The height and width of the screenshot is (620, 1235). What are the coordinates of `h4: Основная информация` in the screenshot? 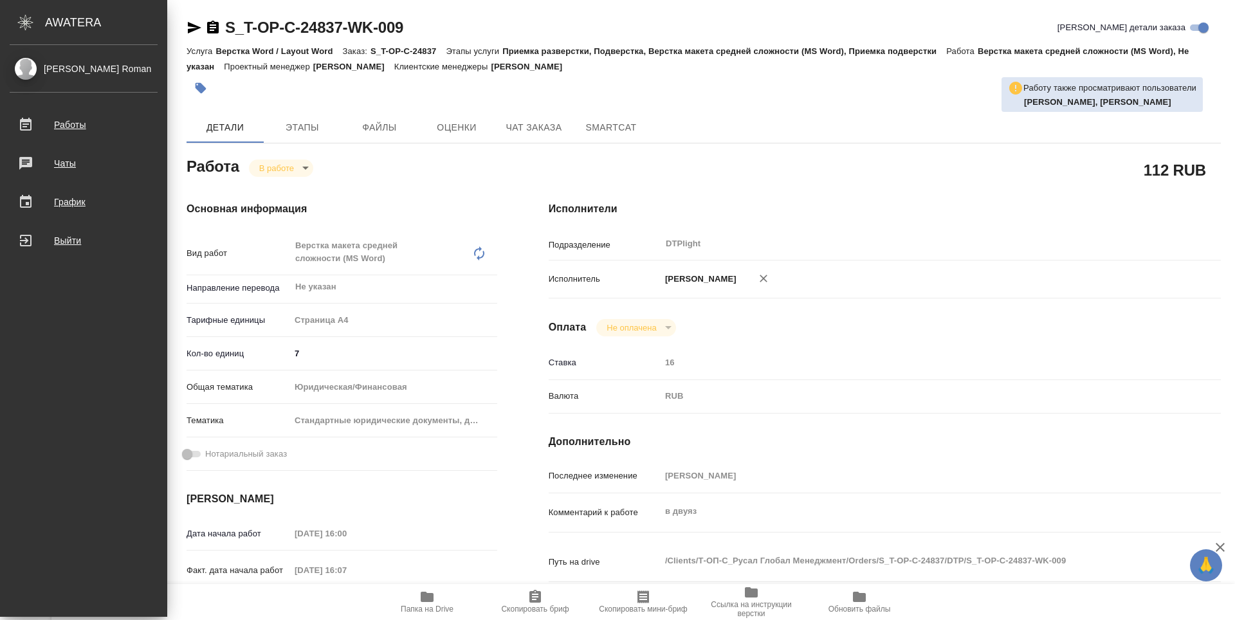 It's located at (342, 209).